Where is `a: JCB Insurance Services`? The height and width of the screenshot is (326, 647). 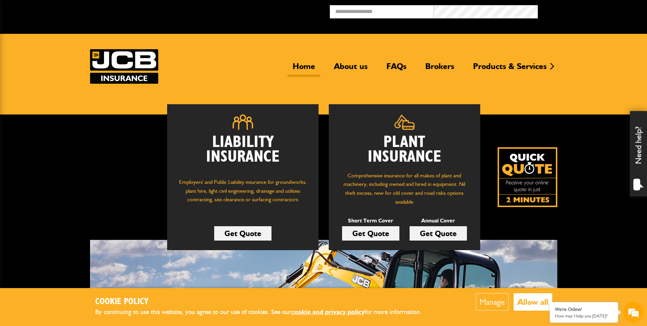
a: JCB Insurance Services is located at coordinates (124, 66).